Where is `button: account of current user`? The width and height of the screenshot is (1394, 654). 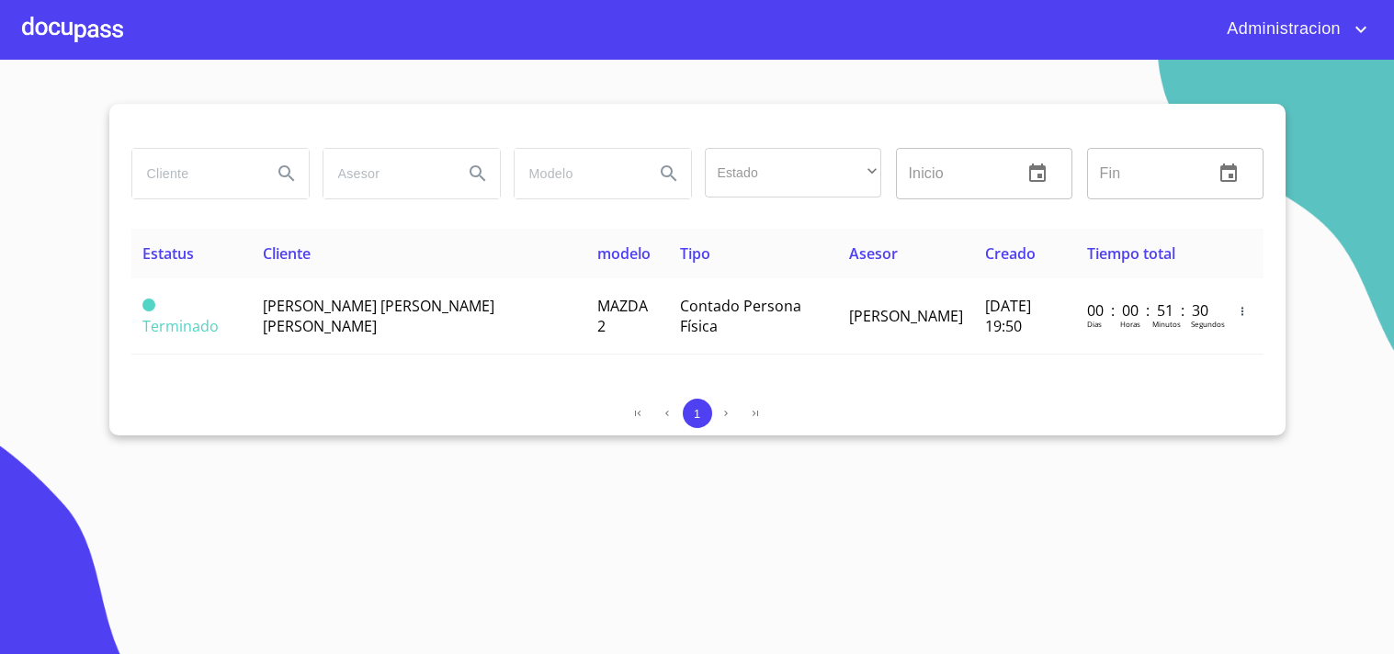 button: account of current user is located at coordinates (1292, 29).